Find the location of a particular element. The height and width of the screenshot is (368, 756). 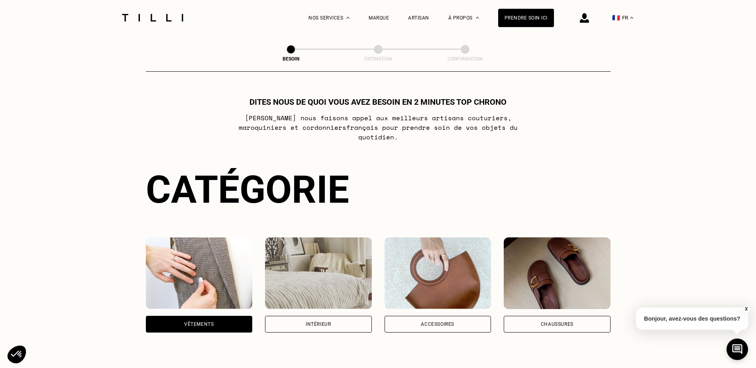

div: Besoin is located at coordinates (291, 59).